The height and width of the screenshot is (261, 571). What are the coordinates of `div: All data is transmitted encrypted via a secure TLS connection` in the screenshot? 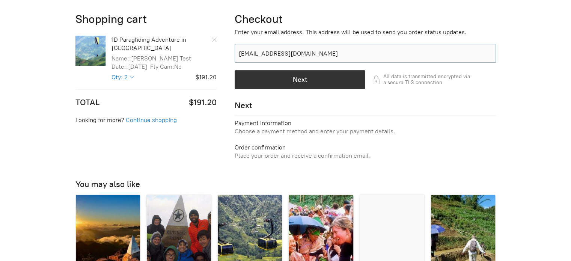 It's located at (430, 80).